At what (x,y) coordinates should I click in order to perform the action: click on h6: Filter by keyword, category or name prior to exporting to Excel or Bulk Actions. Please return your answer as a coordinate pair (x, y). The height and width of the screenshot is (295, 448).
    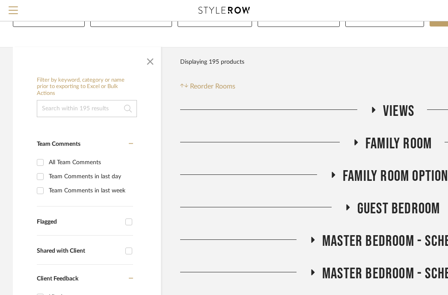
    Looking at the image, I should click on (87, 87).